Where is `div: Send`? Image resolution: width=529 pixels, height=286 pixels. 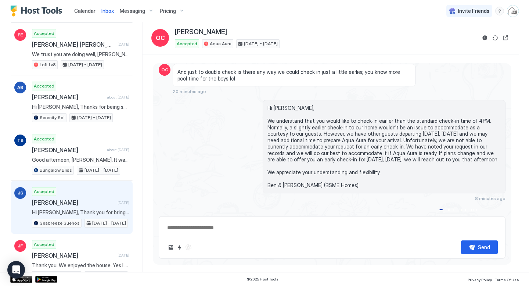
div: Send is located at coordinates (484, 247).